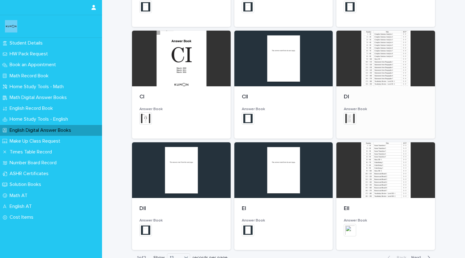 The width and height of the screenshot is (465, 258). What do you see at coordinates (34, 65) in the screenshot?
I see `p: Book an Appointment` at bounding box center [34, 65].